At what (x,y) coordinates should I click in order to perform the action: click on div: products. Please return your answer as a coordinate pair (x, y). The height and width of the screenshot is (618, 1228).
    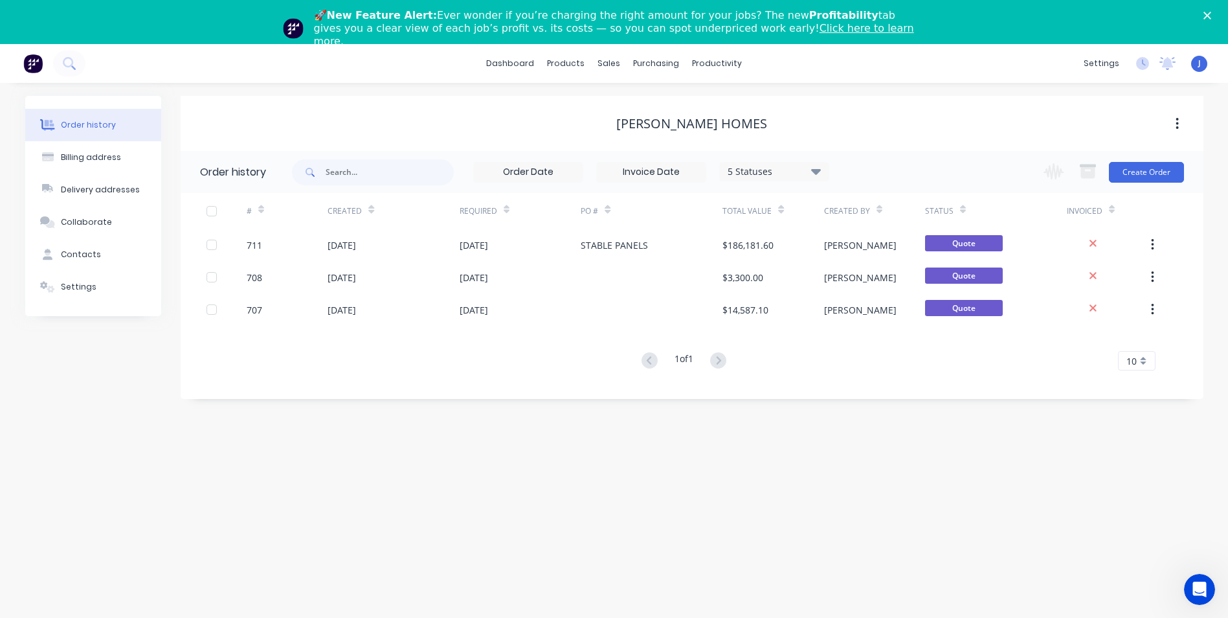
    Looking at the image, I should click on (566, 63).